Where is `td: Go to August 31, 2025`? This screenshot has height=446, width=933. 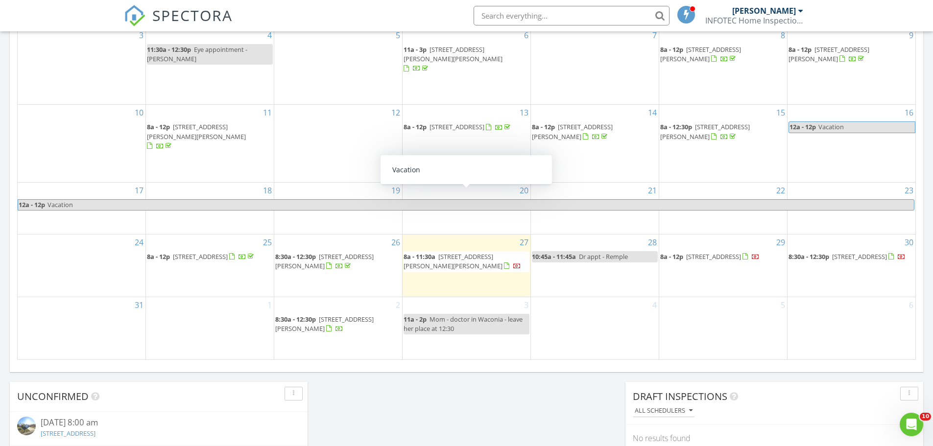 td: Go to August 31, 2025 is located at coordinates (82, 328).